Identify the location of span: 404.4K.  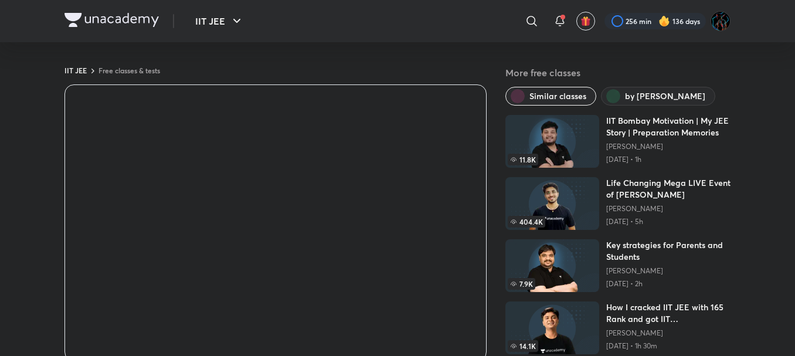
(526, 222).